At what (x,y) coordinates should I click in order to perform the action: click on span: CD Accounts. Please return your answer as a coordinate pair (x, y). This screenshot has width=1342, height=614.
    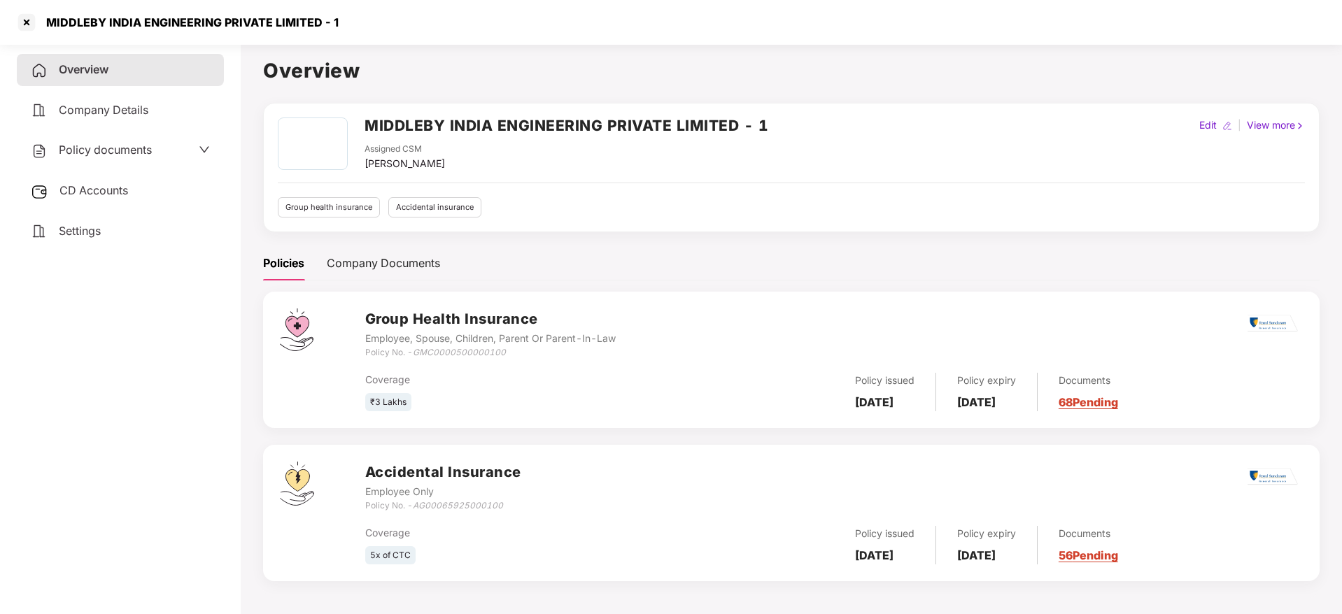
    Looking at the image, I should click on (94, 190).